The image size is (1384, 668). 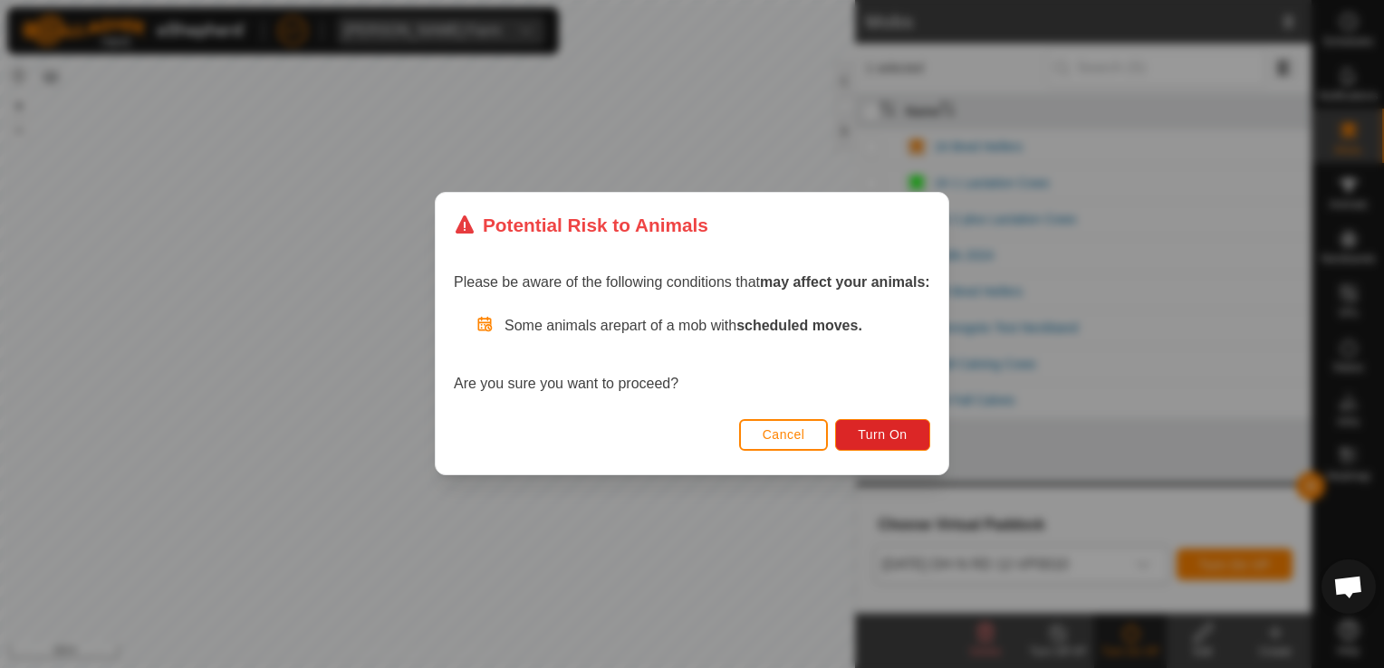 What do you see at coordinates (1349, 587) in the screenshot?
I see `a: Open chat` at bounding box center [1349, 587].